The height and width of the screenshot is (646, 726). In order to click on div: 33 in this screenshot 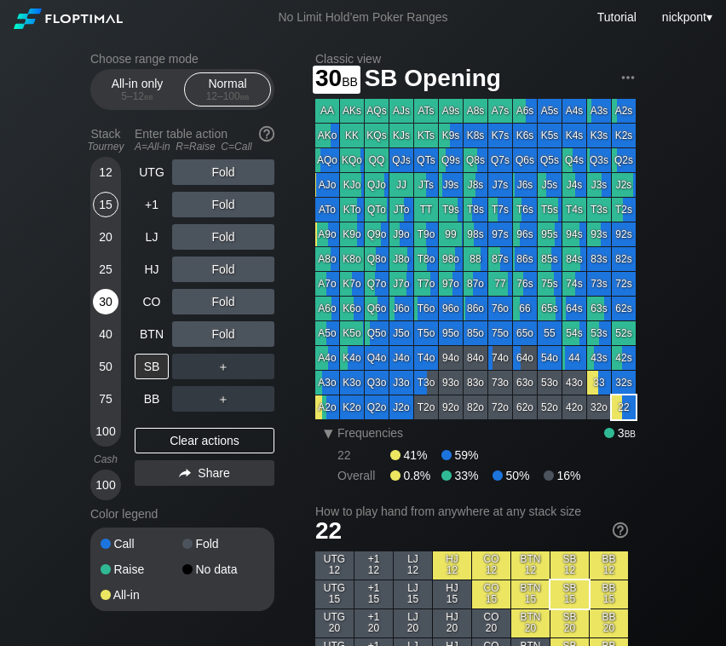, I will do `click(599, 382)`.